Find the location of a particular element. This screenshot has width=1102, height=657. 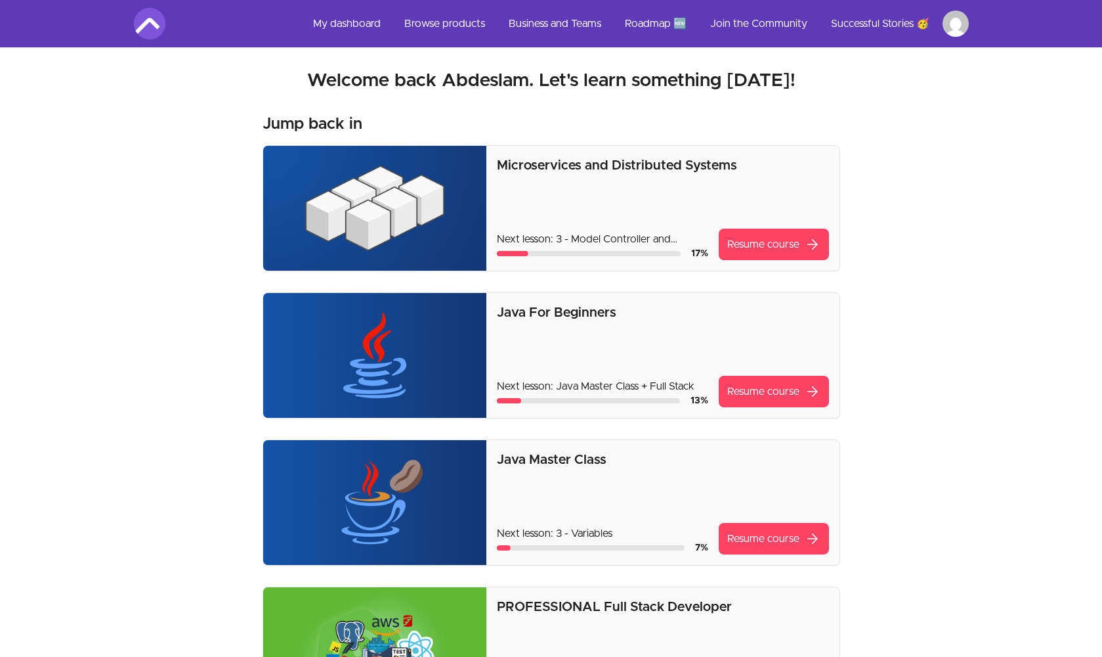

h3: Jump back in is located at coordinates (313, 124).